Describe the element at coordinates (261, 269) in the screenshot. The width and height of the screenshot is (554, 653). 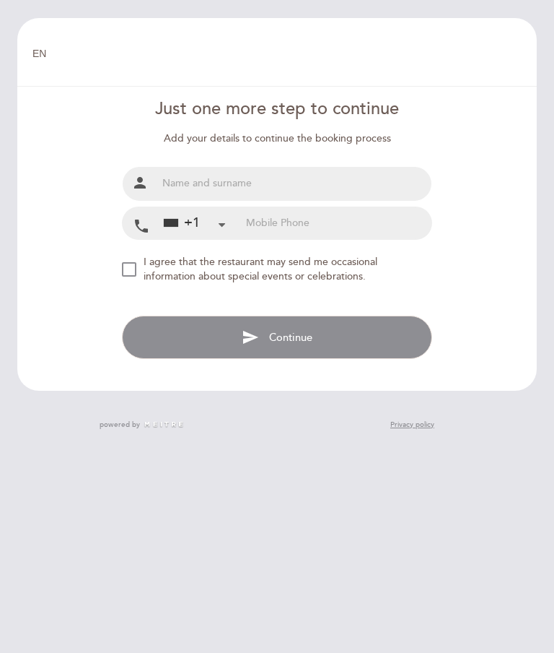
I see `span: I agree that the restaurant may send me occasional information about special events or celebrations.` at that location.